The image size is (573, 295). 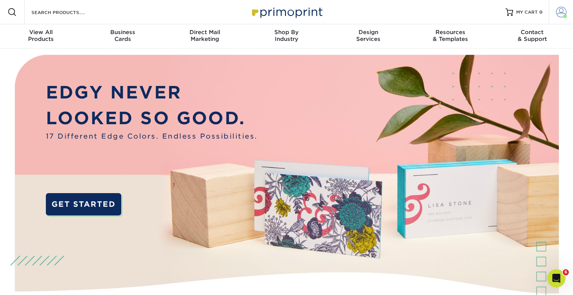 What do you see at coordinates (527, 12) in the screenshot?
I see `span: MY CART` at bounding box center [527, 12].